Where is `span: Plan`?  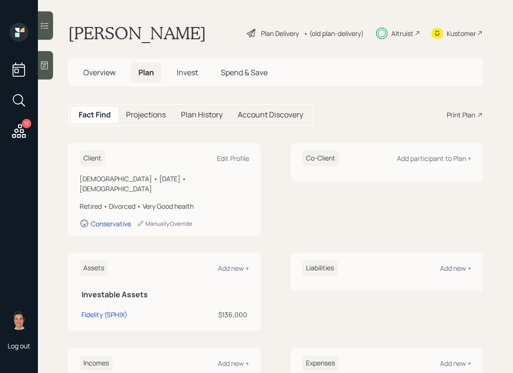 span: Plan is located at coordinates (146, 73).